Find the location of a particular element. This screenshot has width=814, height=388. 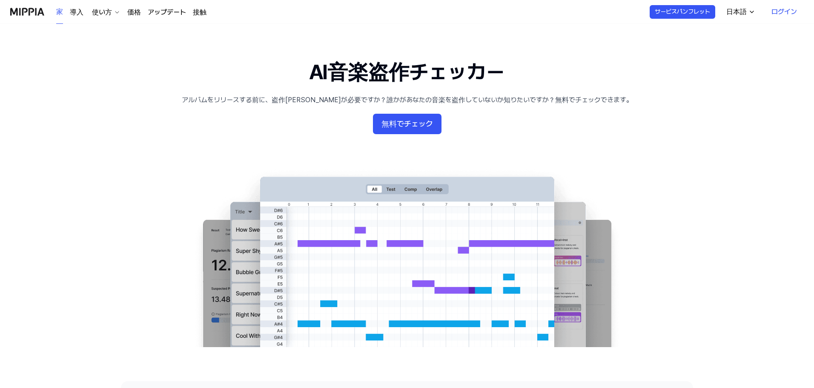

a: 家 is located at coordinates (60, 12).